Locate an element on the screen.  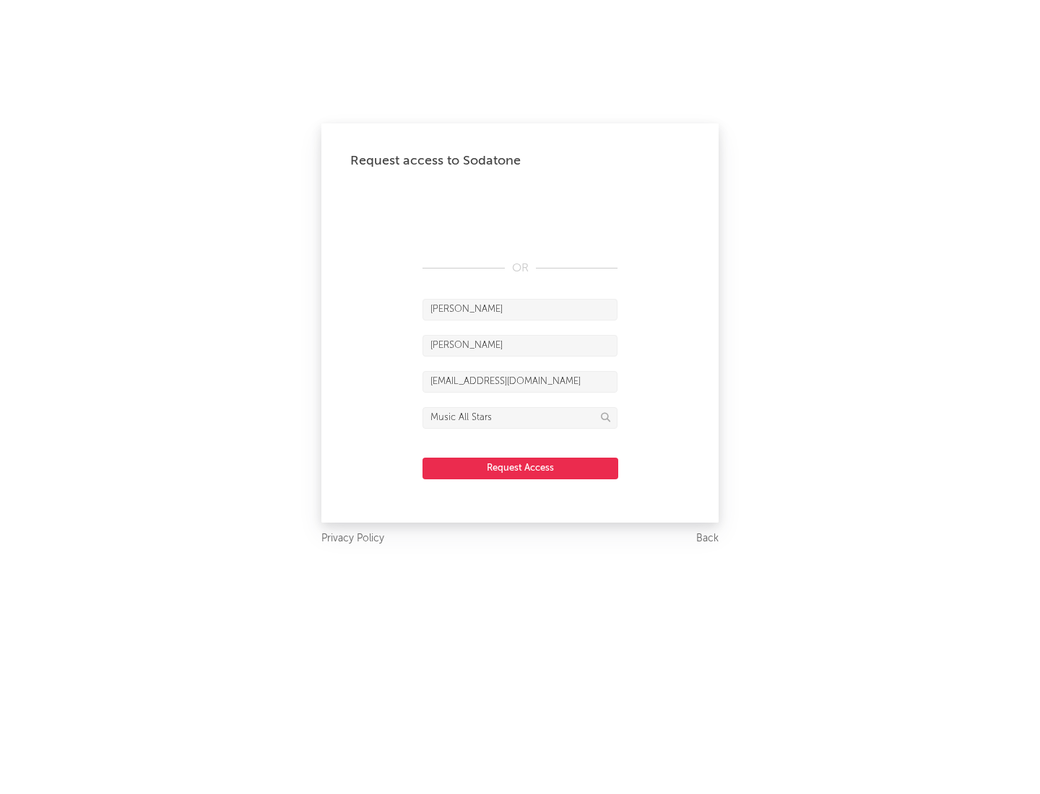
input: Email is located at coordinates (520, 382).